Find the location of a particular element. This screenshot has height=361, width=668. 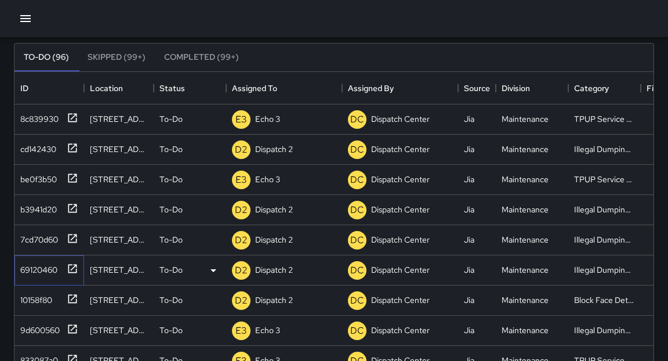

div: 620 Broadway is located at coordinates (119, 209).